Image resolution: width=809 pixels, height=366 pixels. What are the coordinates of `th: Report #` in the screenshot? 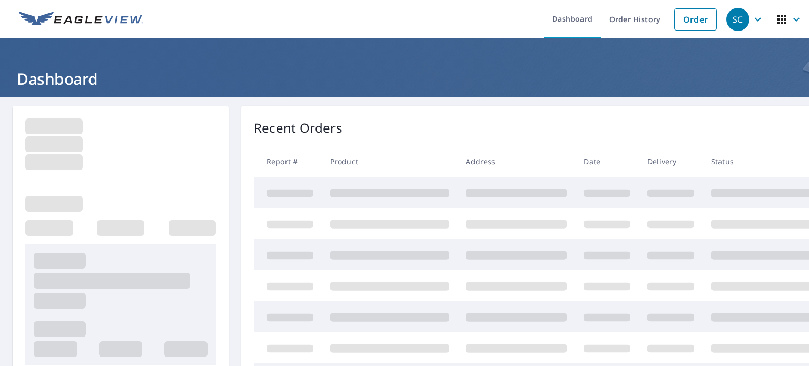 It's located at (287, 161).